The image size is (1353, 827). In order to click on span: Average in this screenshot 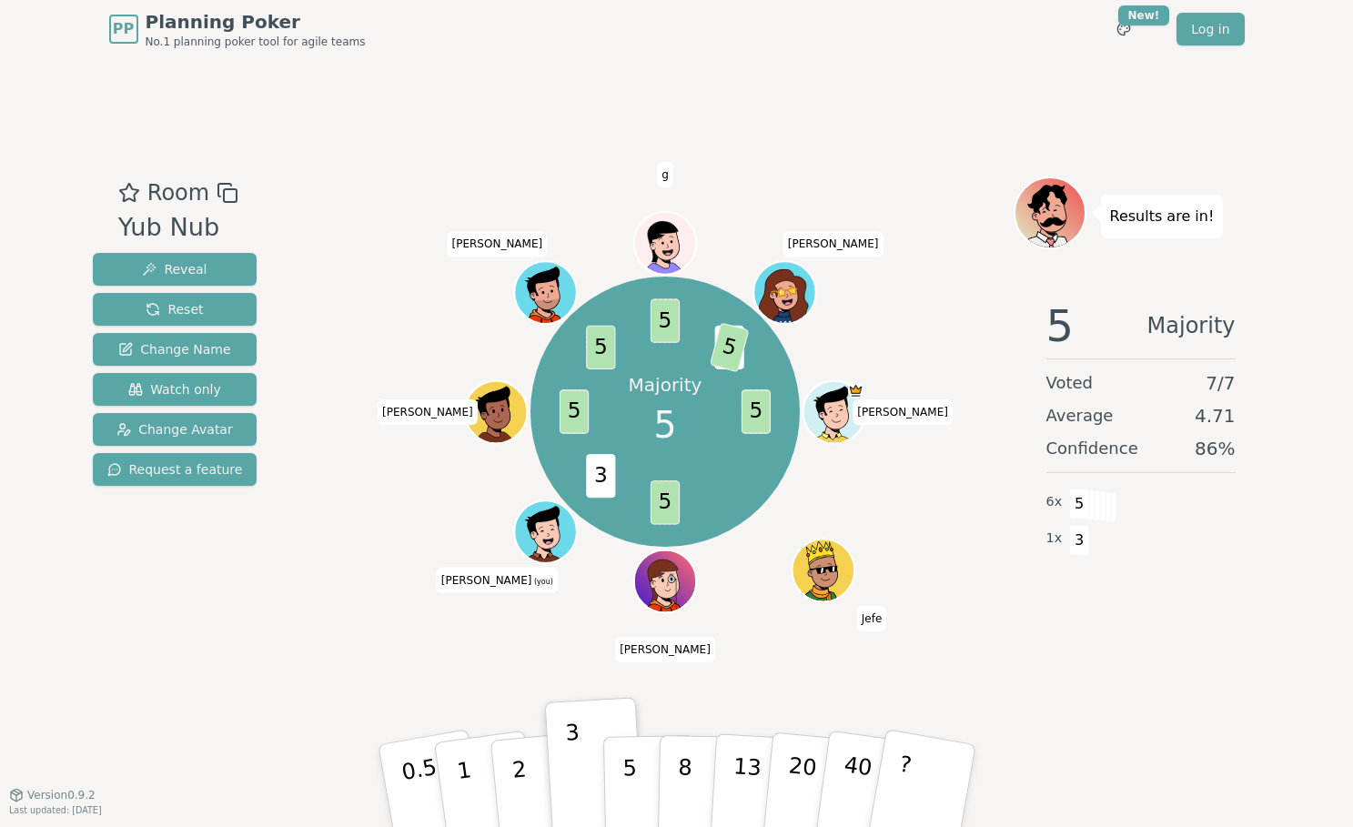, I will do `click(1080, 416)`.